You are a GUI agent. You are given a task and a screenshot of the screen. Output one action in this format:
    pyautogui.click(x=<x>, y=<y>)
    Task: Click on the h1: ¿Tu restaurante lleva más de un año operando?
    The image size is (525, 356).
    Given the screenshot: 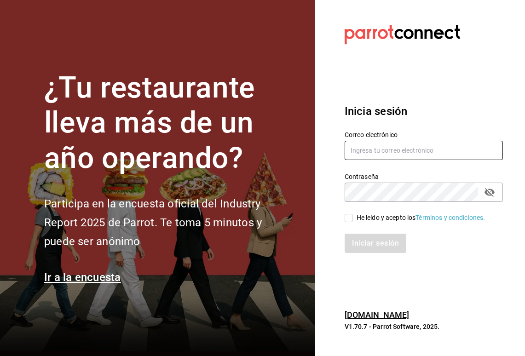 What is the action you would take?
    pyautogui.click(x=168, y=123)
    